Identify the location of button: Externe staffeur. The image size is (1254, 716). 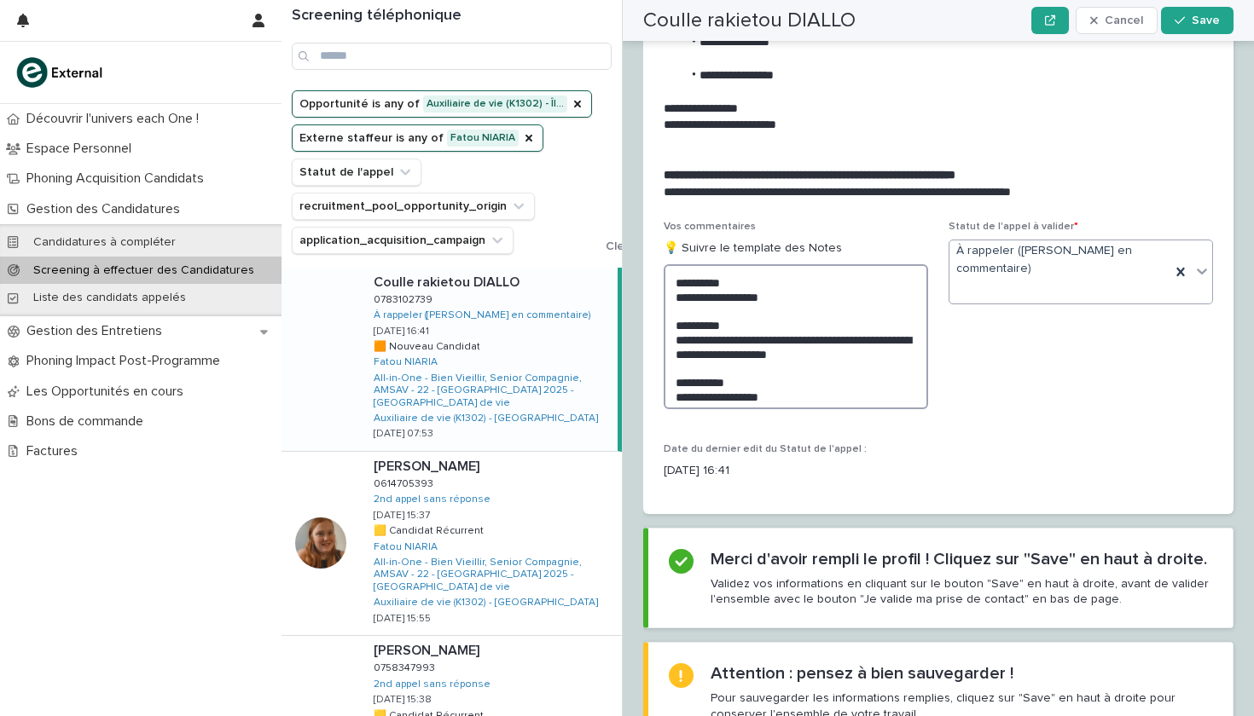
(417, 138).